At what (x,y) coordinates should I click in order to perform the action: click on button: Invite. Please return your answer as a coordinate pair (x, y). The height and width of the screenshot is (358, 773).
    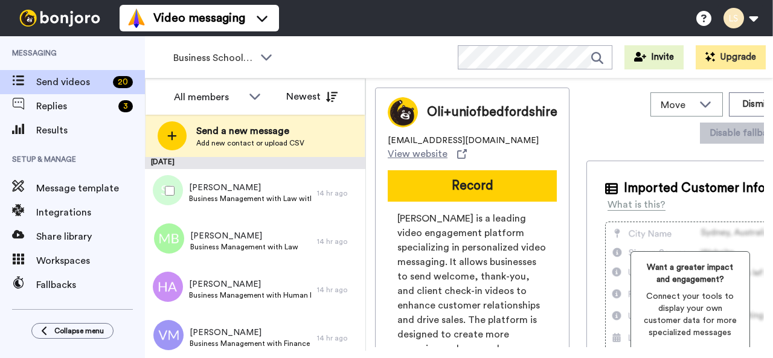
    Looking at the image, I should click on (654, 57).